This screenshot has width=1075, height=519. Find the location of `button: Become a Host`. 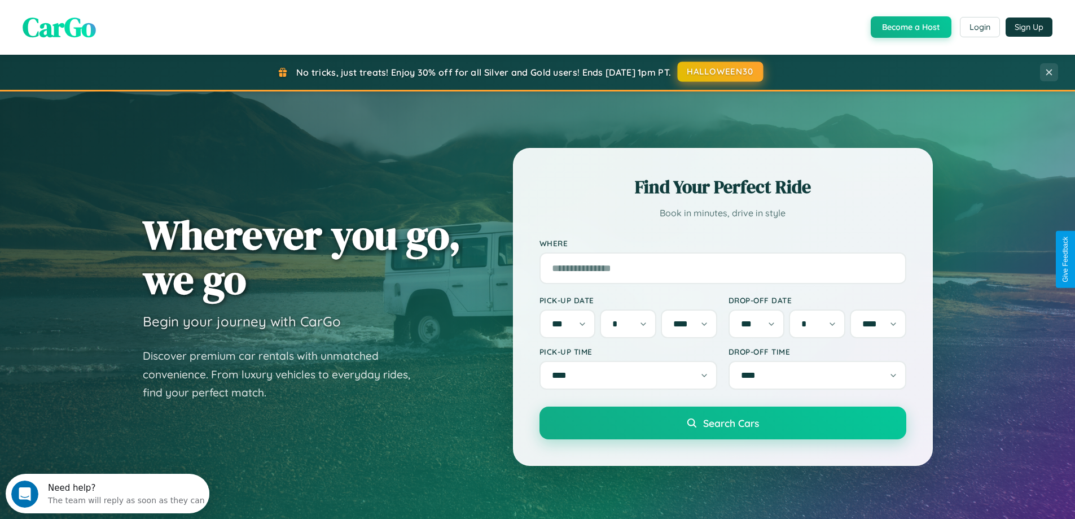

button: Become a Host is located at coordinates (911, 27).